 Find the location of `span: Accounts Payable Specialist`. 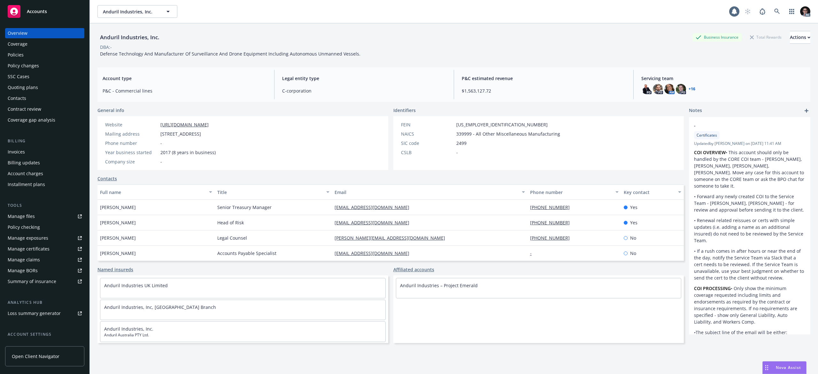

span: Accounts Payable Specialist is located at coordinates (247, 253).